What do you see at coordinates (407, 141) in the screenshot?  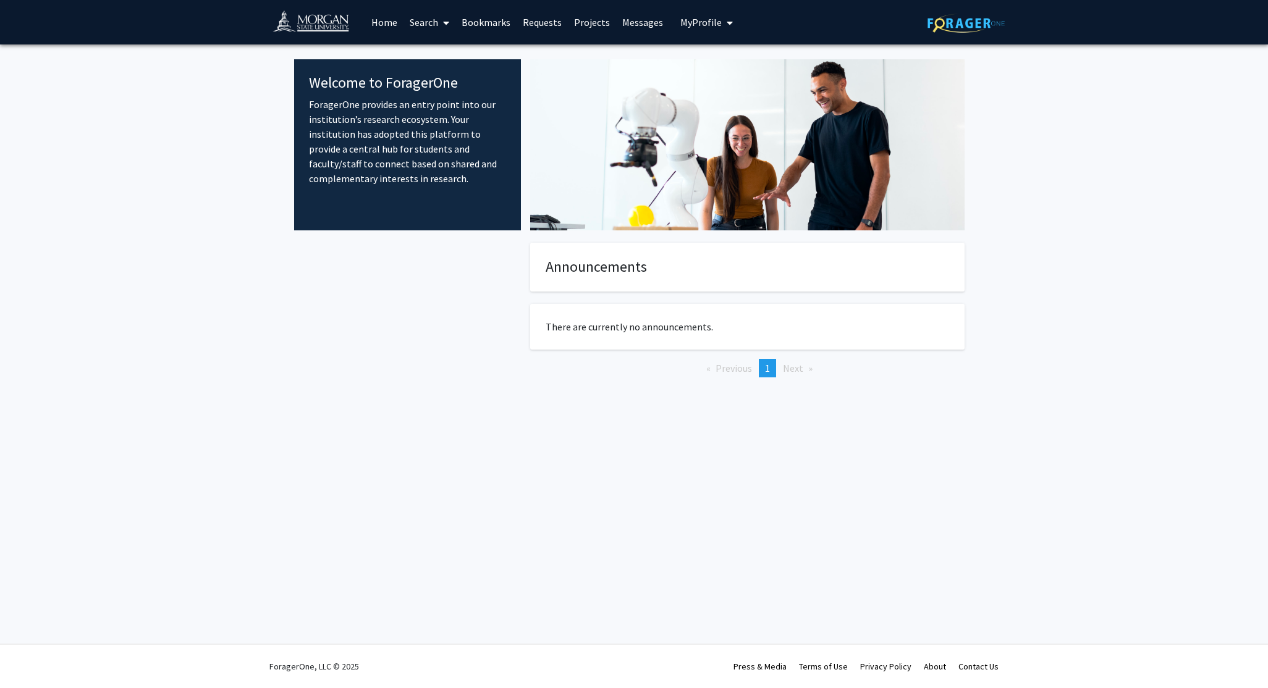 I see `p: ForagerOne provides an entry point into our institution’s research ecosystem. Your institution ha...` at bounding box center [407, 141].